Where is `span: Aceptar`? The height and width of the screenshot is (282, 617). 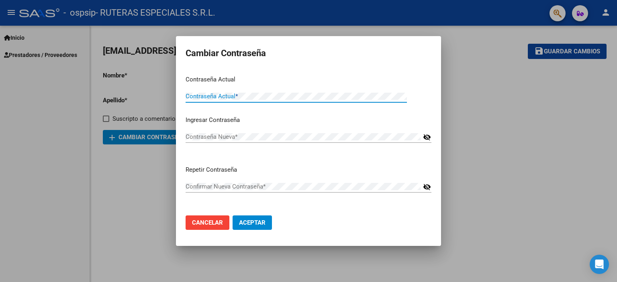 span: Aceptar is located at coordinates (252, 223).